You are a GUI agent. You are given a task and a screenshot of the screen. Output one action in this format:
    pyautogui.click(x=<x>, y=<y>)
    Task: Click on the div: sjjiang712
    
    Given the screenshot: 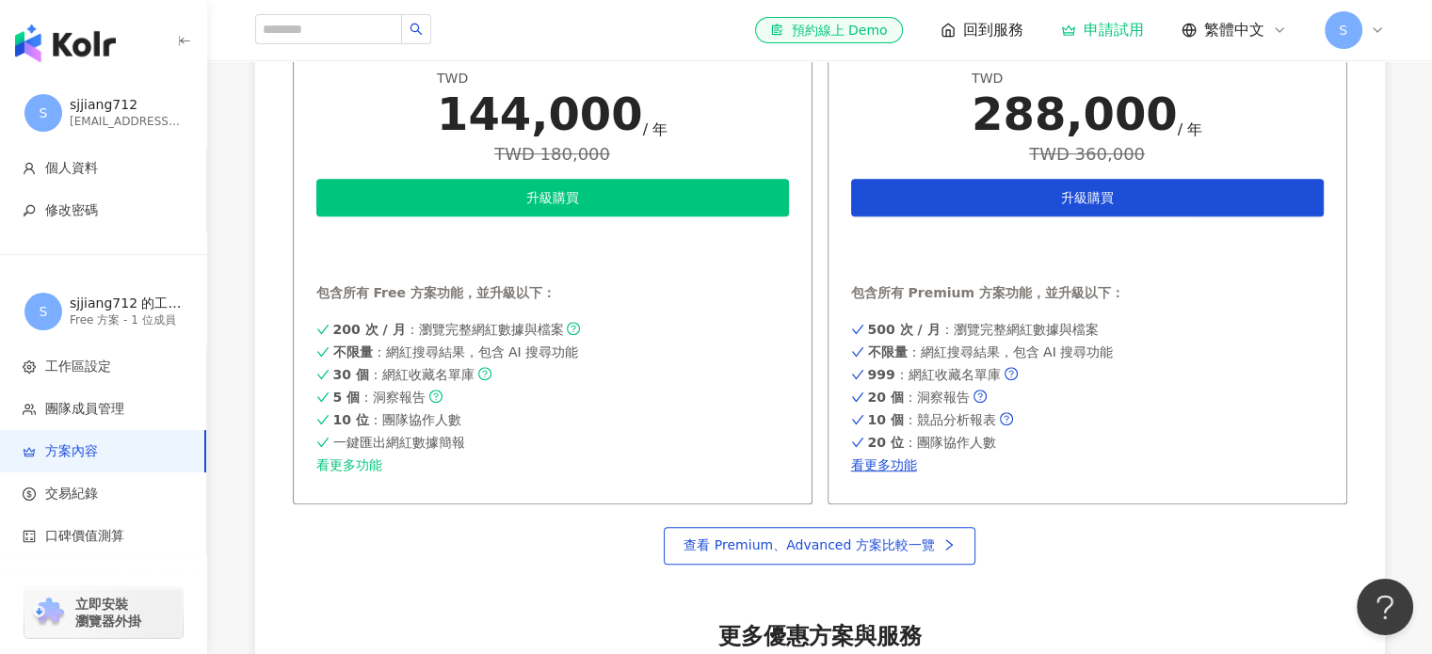 What is the action you would take?
    pyautogui.click(x=126, y=105)
    